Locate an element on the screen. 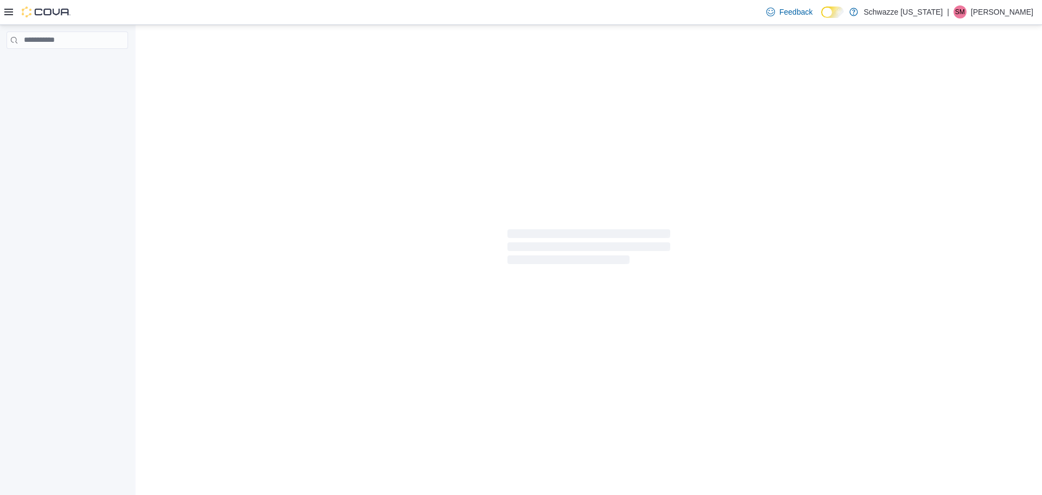 This screenshot has height=495, width=1042. span: Feedback is located at coordinates (796, 12).